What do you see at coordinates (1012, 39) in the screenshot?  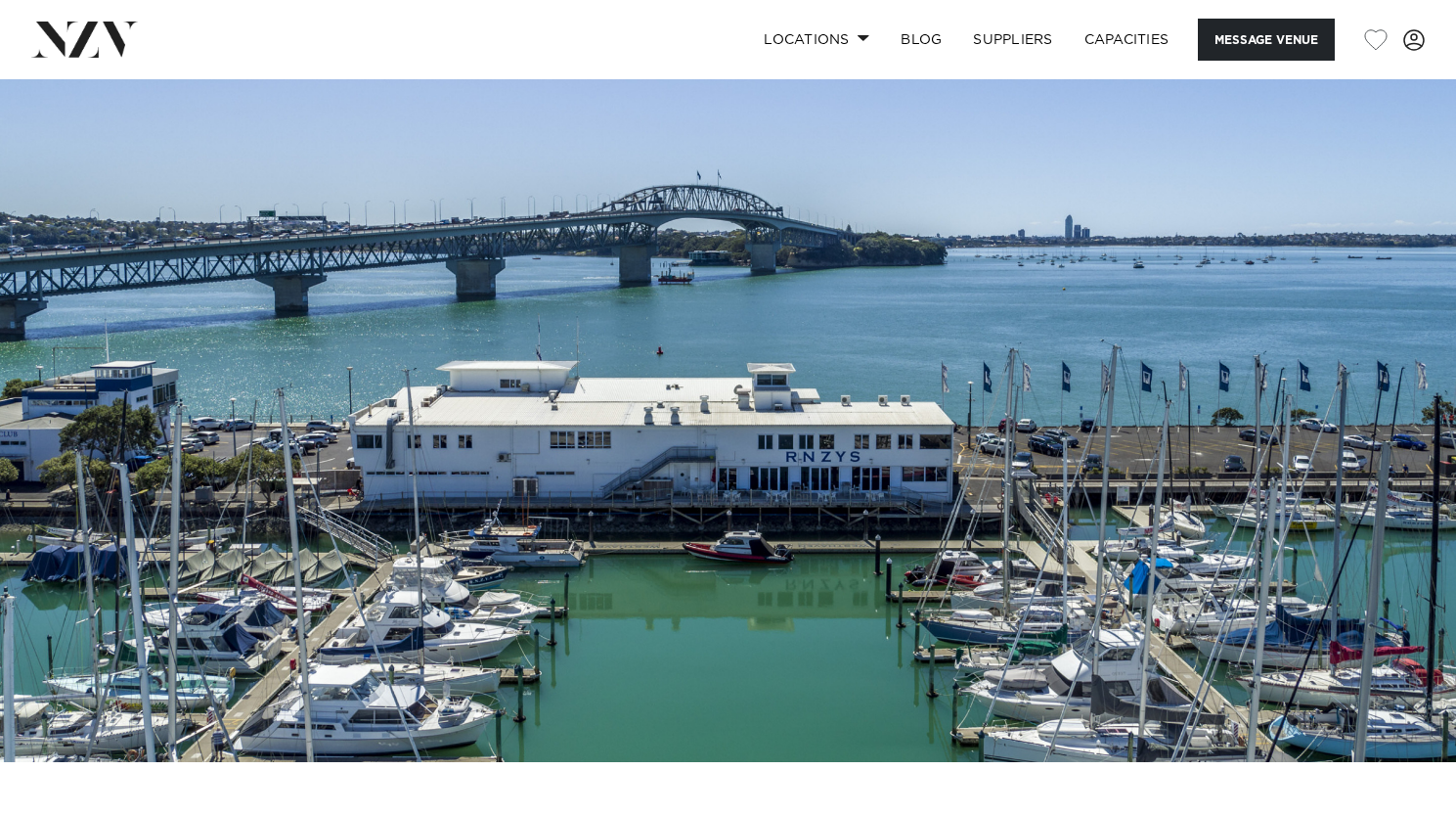 I see `a: SUPPLIERS` at bounding box center [1012, 39].